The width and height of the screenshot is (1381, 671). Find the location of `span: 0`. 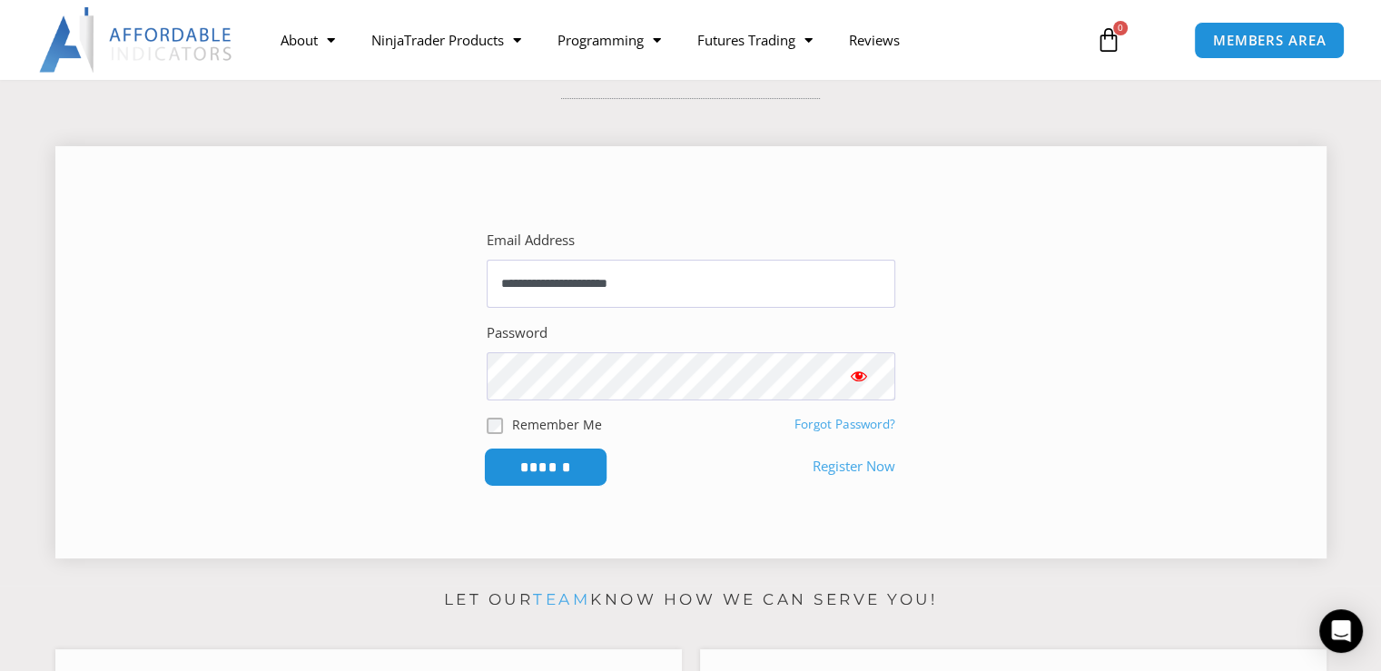

span: 0 is located at coordinates (1120, 28).